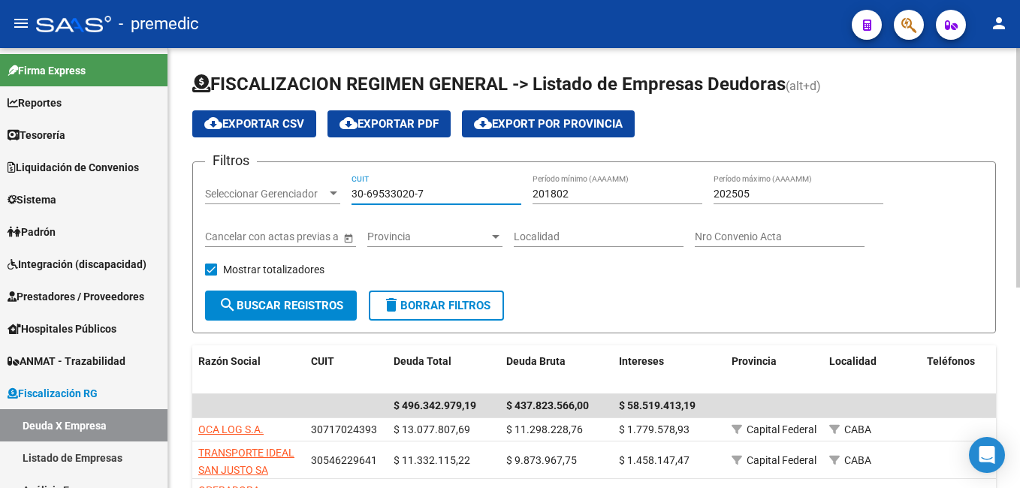 Image resolution: width=1020 pixels, height=488 pixels. What do you see at coordinates (389, 124) in the screenshot?
I see `span: Exportar PDF` at bounding box center [389, 124].